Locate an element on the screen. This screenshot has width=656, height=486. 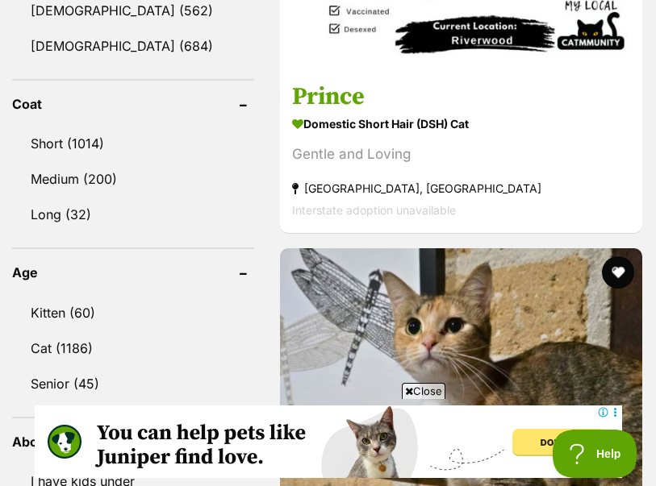
div: Gentle and Loving is located at coordinates (460, 154).